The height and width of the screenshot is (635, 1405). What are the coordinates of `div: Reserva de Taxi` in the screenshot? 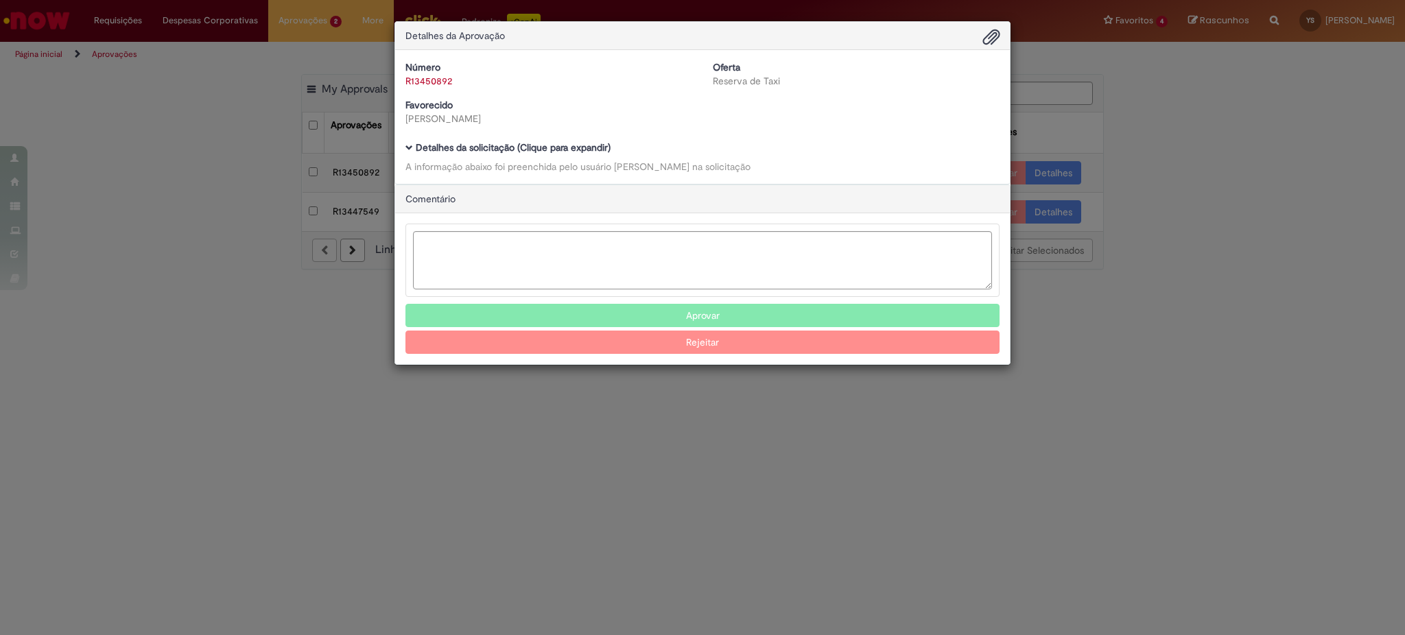 It's located at (856, 81).